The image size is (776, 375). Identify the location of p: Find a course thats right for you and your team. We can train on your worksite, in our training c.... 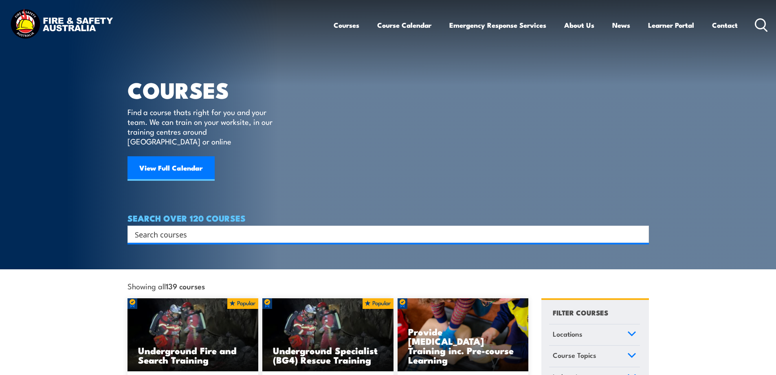
(202, 126).